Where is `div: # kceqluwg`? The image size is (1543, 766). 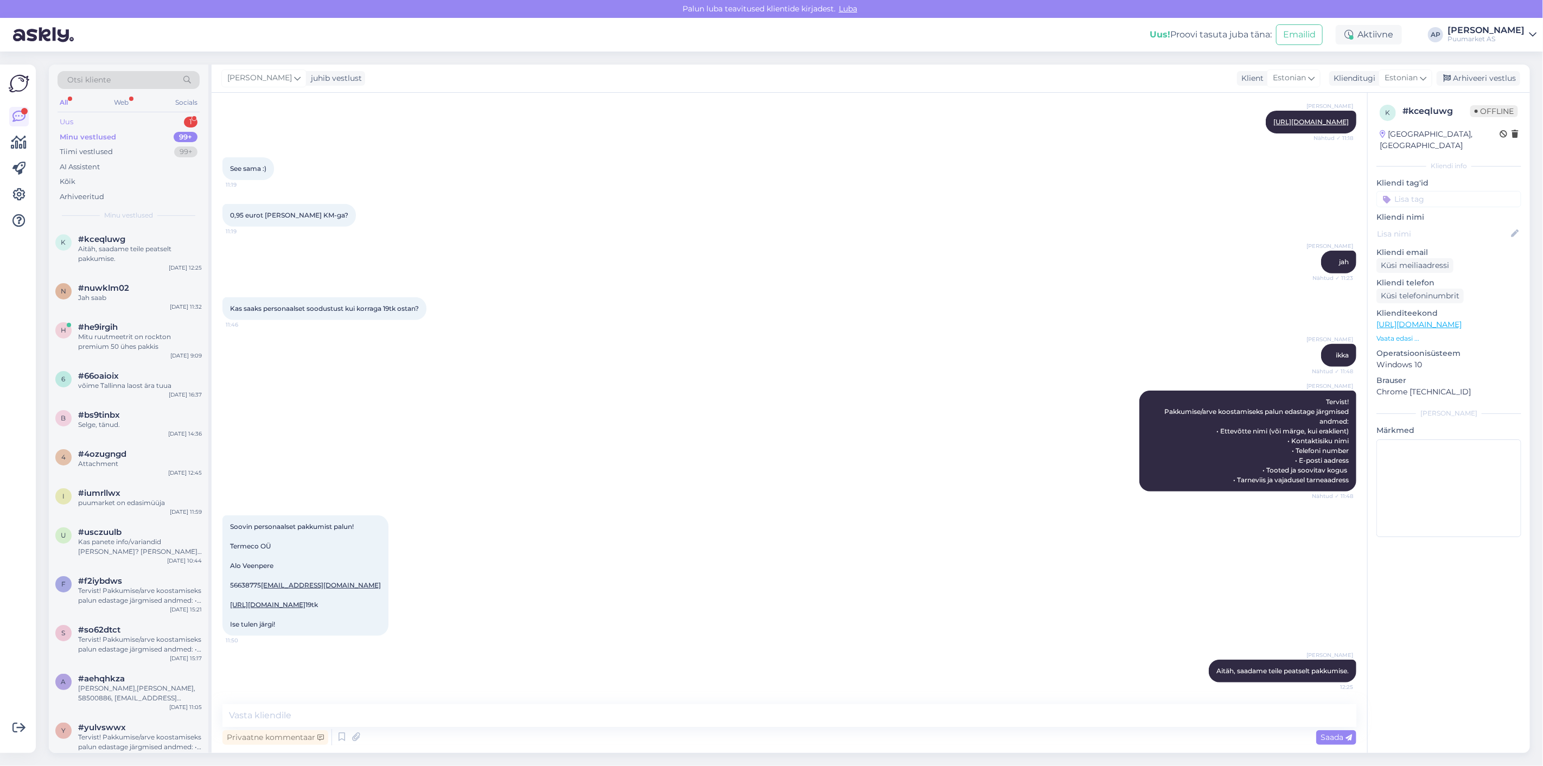 div: # kceqluwg is located at coordinates (1436, 111).